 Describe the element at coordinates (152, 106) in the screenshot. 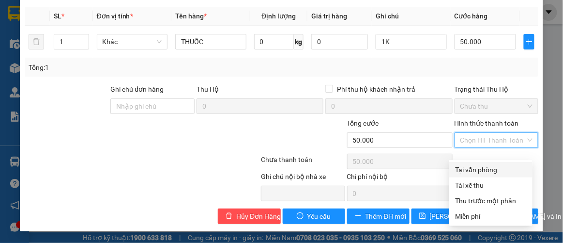

I see `input: Ghi chú đơn hàng` at that location.